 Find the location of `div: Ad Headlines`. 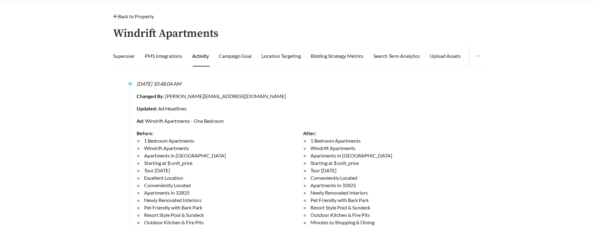

div: Ad Headlines is located at coordinates (303, 109).